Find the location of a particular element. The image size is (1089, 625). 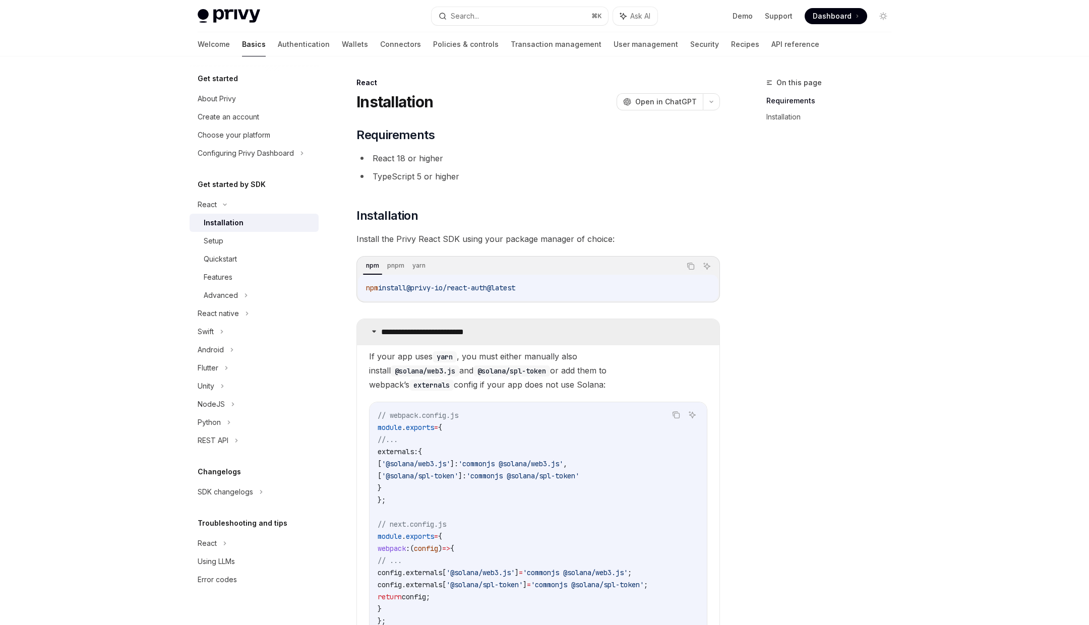

button: Copy the contents from the code block is located at coordinates (676, 415).